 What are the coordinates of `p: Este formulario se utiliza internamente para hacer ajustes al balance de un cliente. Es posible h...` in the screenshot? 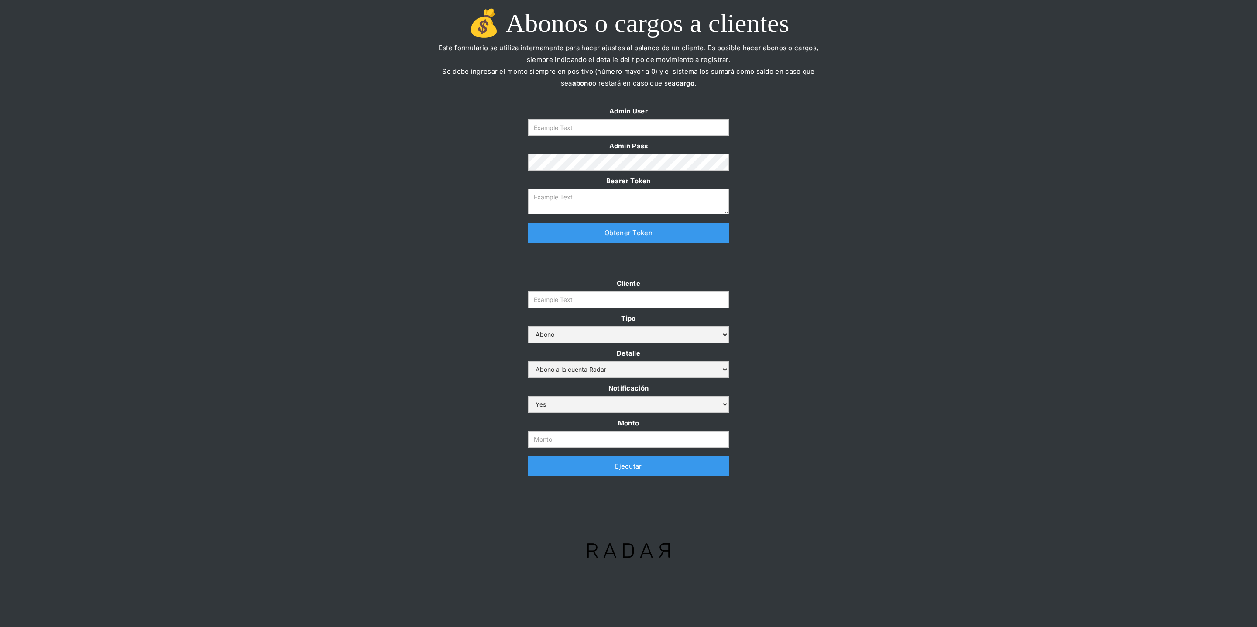 It's located at (629, 71).